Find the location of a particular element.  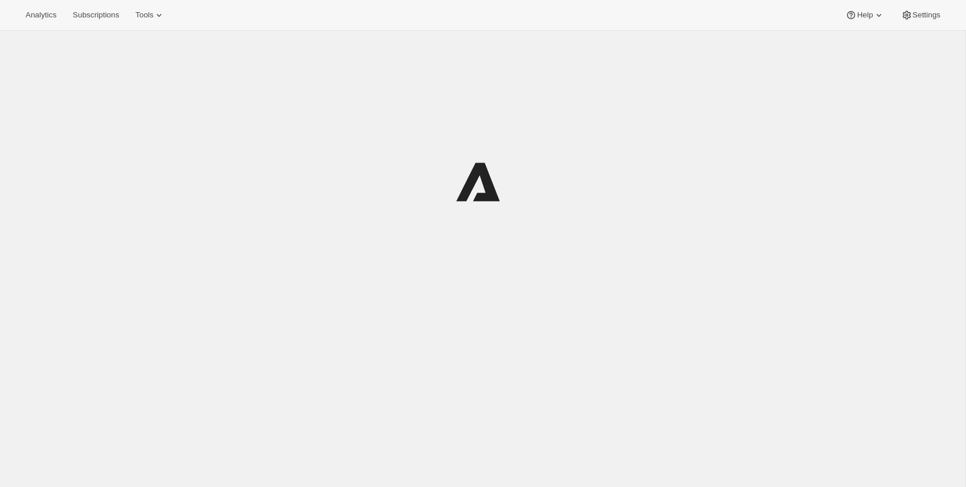

button: Settings is located at coordinates (921, 15).